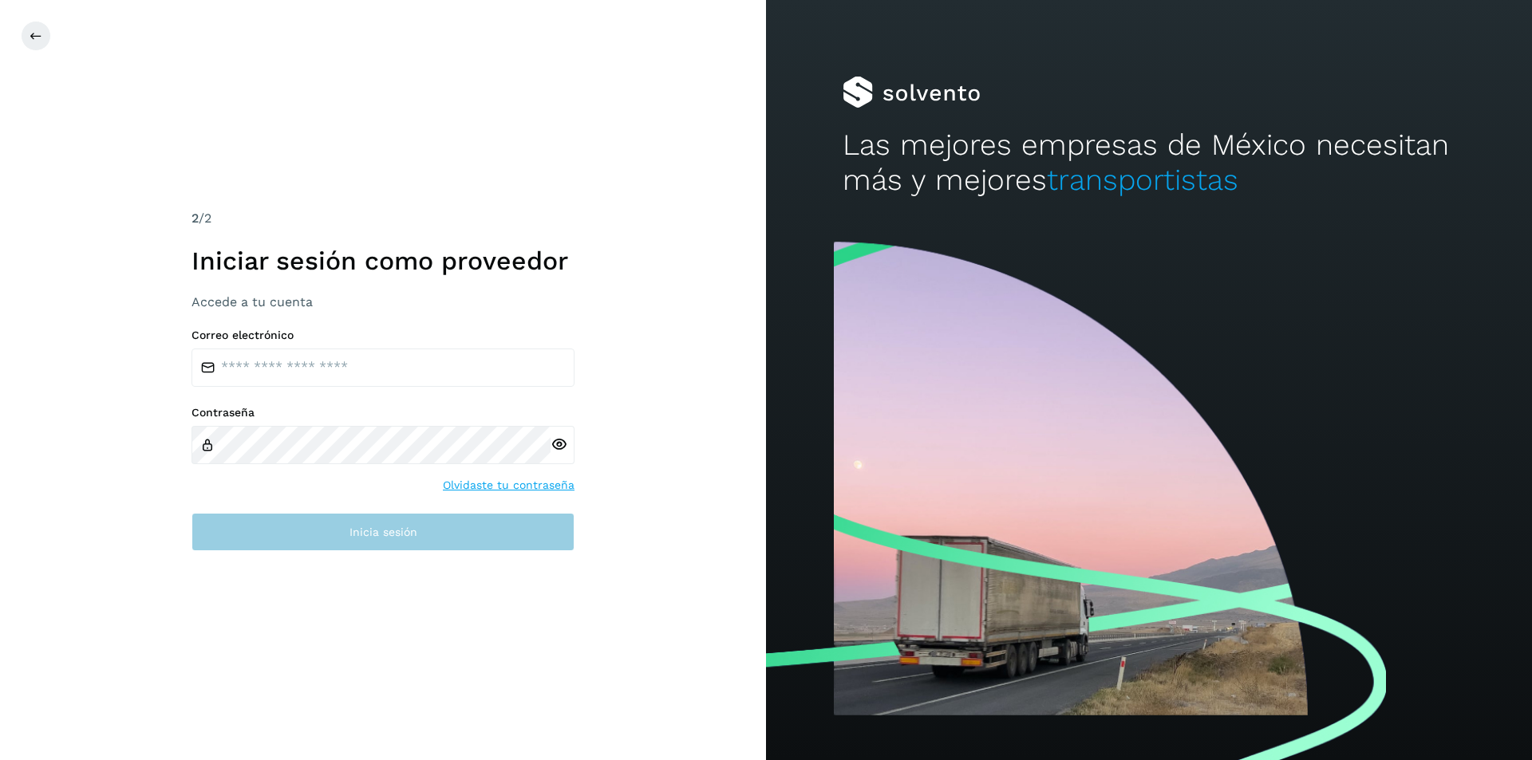  What do you see at coordinates (508, 485) in the screenshot?
I see `a: Olvidaste tu contraseña` at bounding box center [508, 485].